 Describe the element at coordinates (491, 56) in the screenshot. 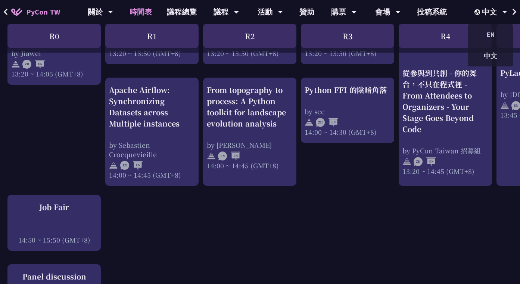

I see `div: 中文` at that location.